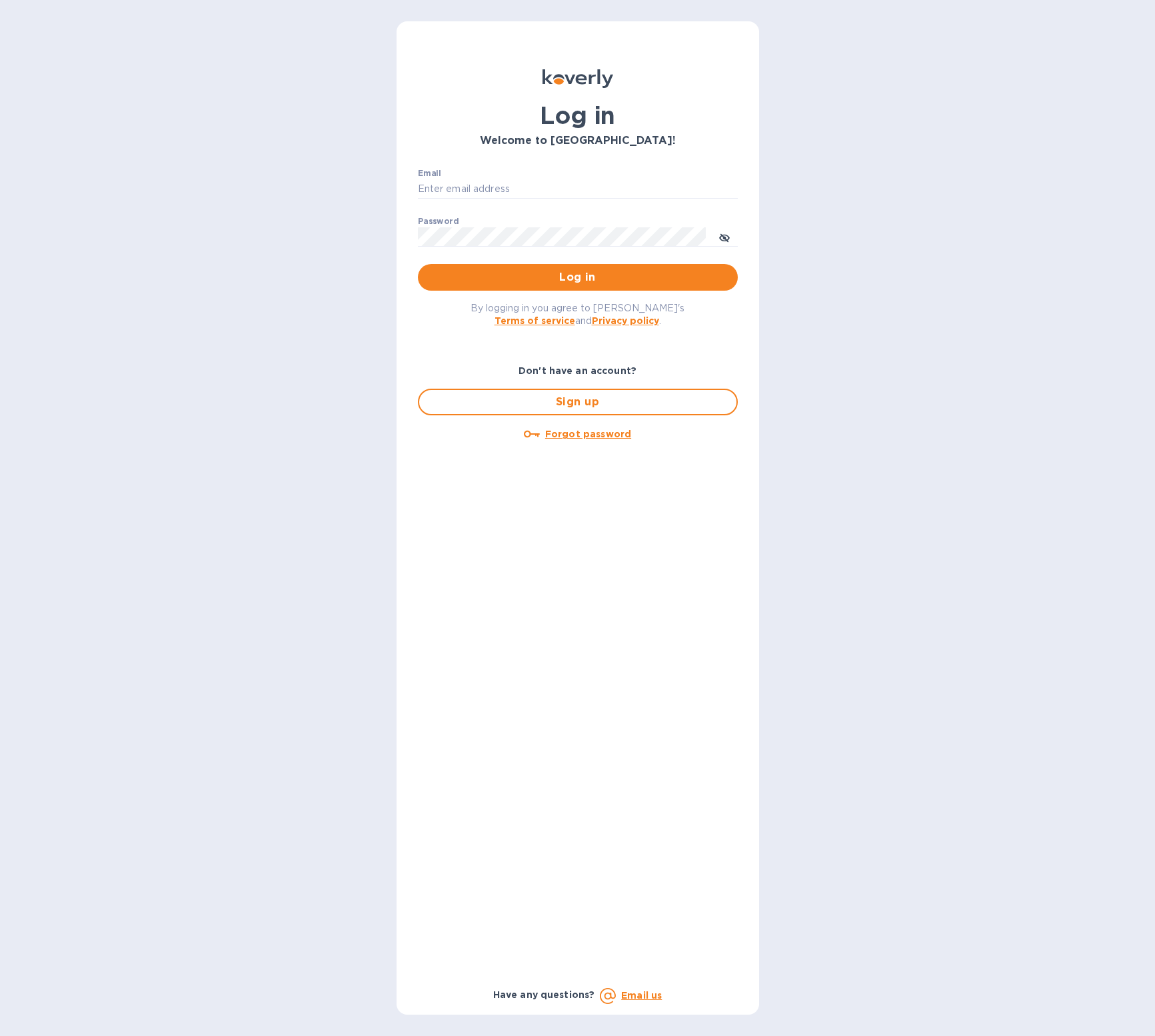 This screenshot has width=1155, height=1036. What do you see at coordinates (641, 995) in the screenshot?
I see `b: Email us` at bounding box center [641, 995].